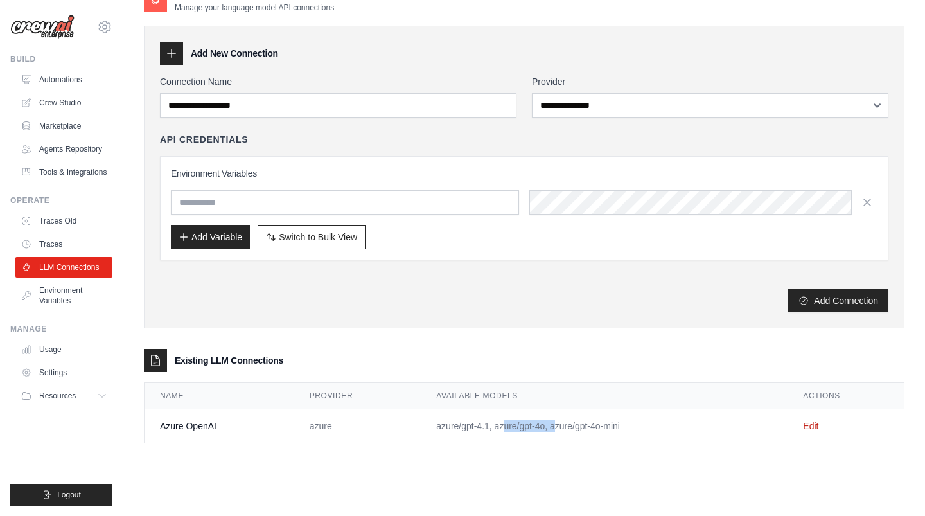  I want to click on label: Provider, so click(710, 82).